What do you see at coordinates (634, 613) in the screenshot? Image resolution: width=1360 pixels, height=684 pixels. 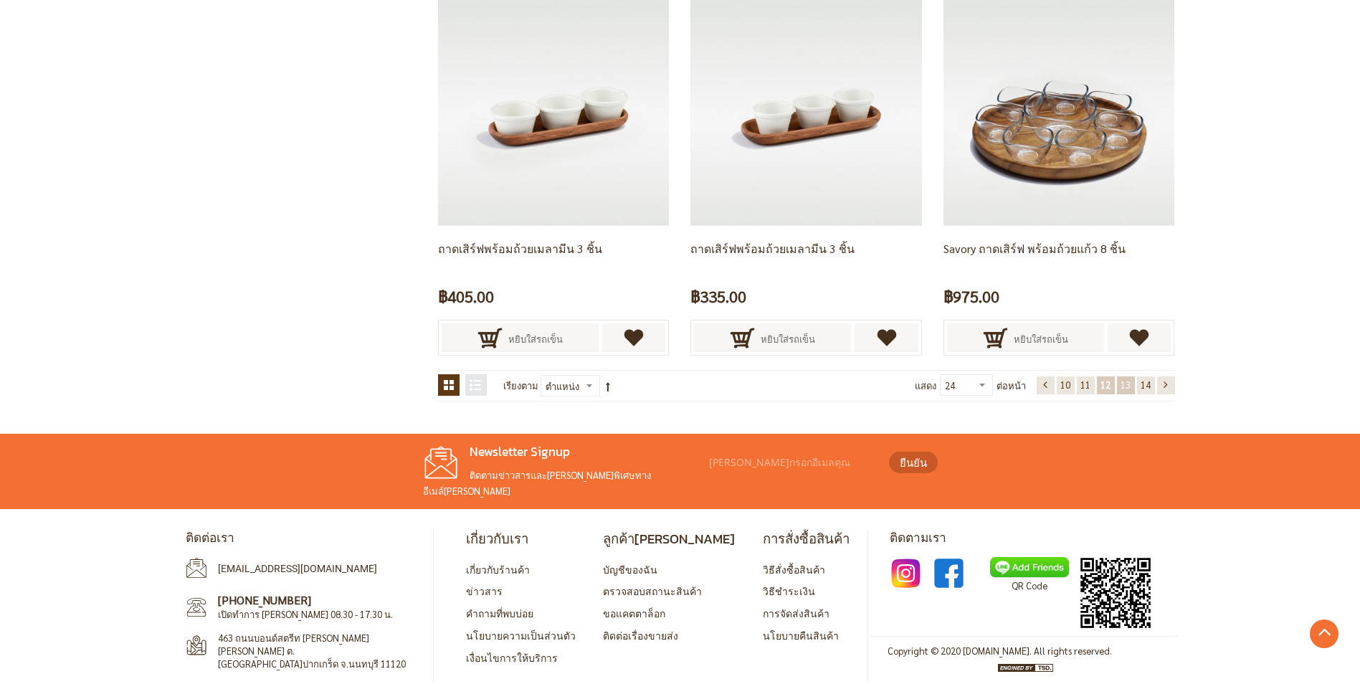 I see `a: ขอแคตตาล็อก` at bounding box center [634, 613].